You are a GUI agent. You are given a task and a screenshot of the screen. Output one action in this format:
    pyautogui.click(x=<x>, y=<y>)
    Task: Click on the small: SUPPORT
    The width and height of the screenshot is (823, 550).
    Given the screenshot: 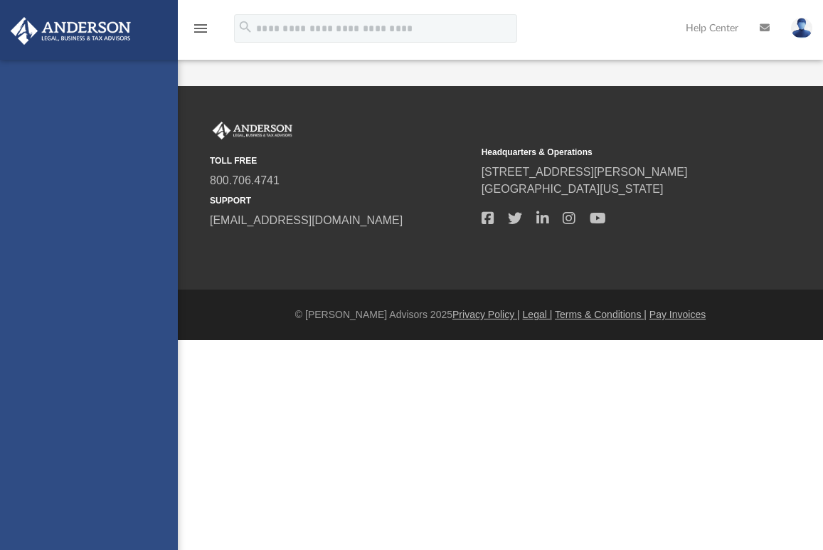 What is the action you would take?
    pyautogui.click(x=341, y=201)
    